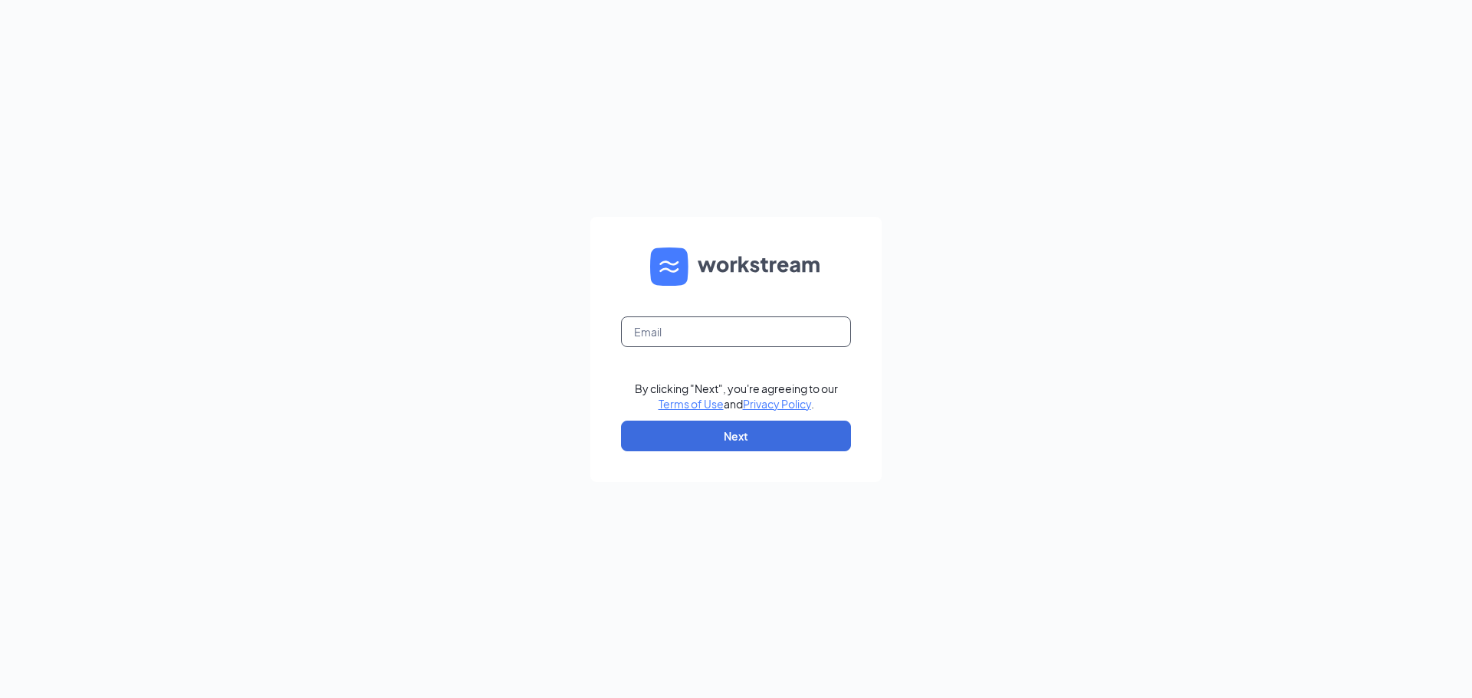 The image size is (1472, 698). I want to click on a: Privacy Policy, so click(776, 404).